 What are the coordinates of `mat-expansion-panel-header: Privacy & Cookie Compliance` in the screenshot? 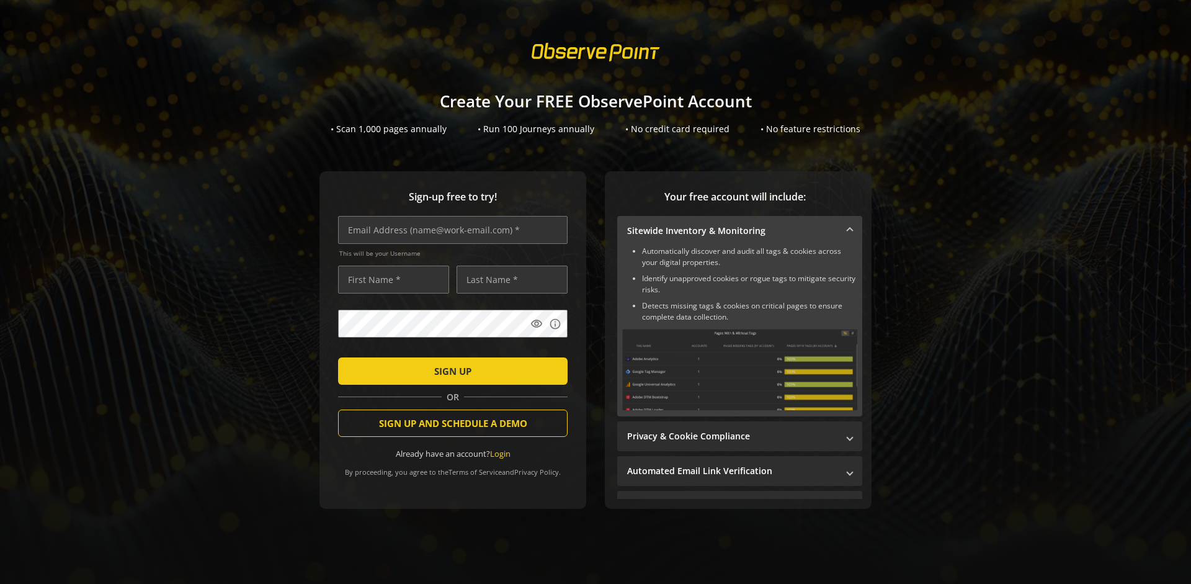 It's located at (739, 436).